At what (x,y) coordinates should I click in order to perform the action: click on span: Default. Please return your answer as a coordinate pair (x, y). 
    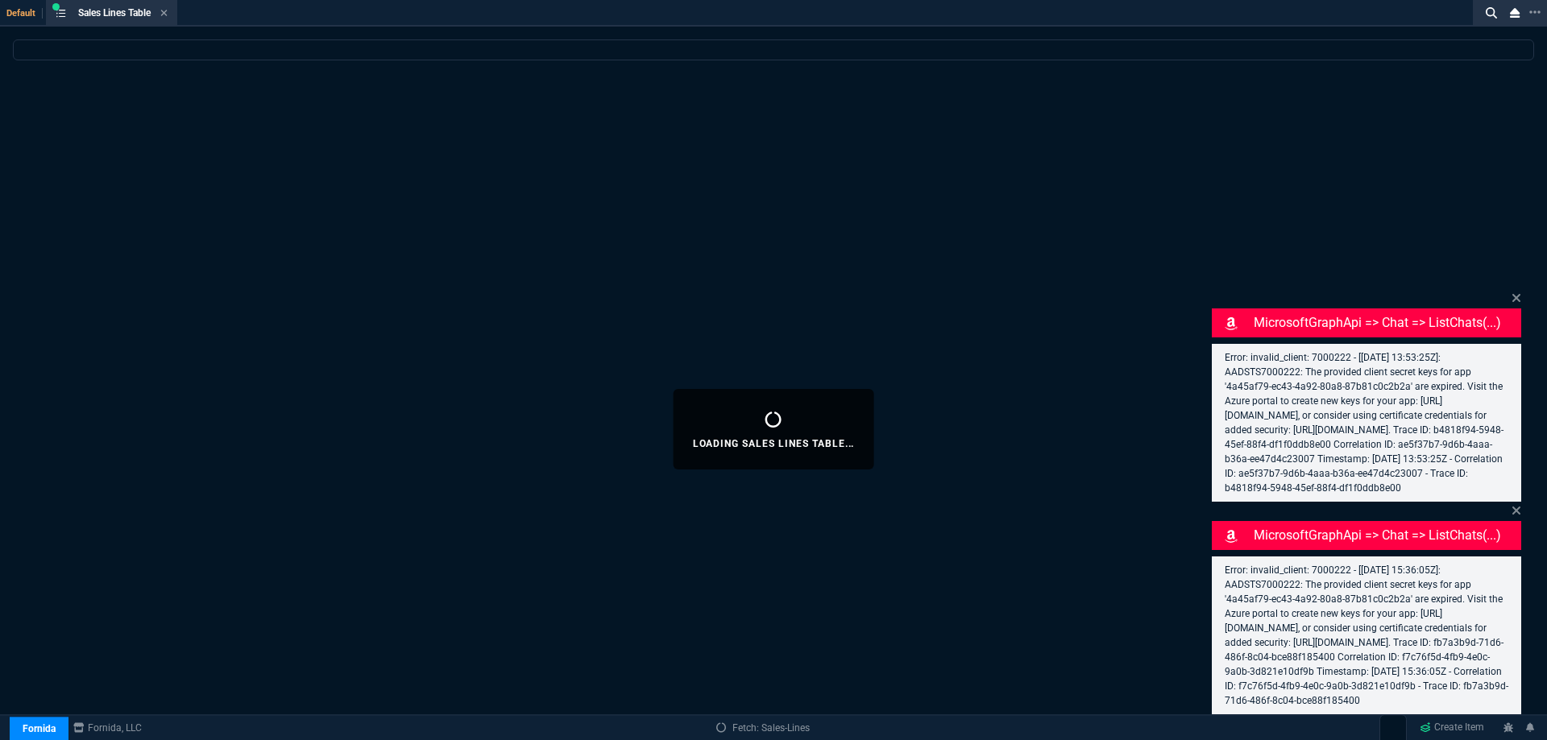
    Looking at the image, I should click on (24, 13).